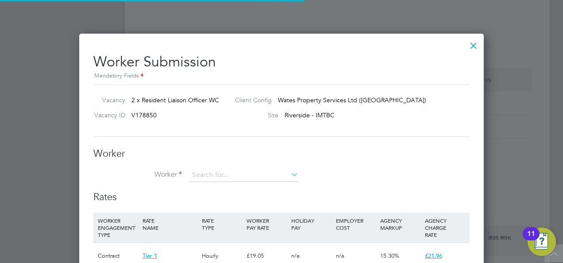 This screenshot has width=563, height=263. What do you see at coordinates (222, 224) in the screenshot?
I see `div: RATE TYPE` at bounding box center [222, 224].